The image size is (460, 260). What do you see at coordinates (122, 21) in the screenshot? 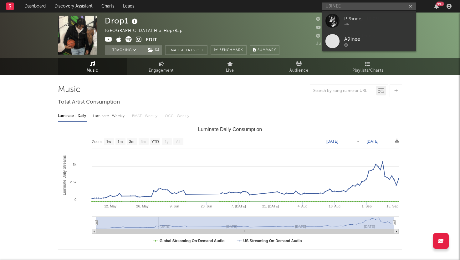
I see `div: Drop1` at bounding box center [122, 21].